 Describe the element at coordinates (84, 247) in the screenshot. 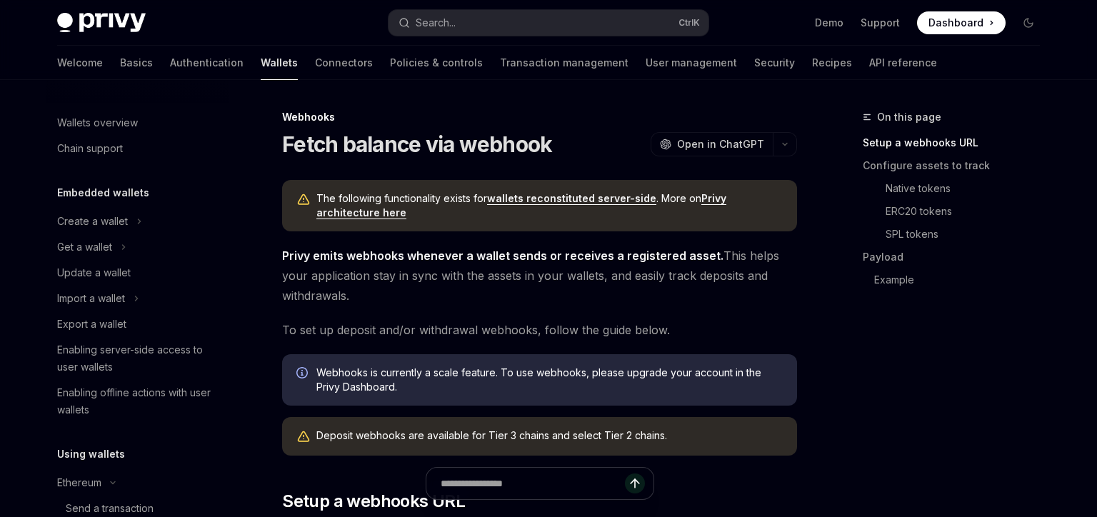

I see `div: Get a wallet` at that location.